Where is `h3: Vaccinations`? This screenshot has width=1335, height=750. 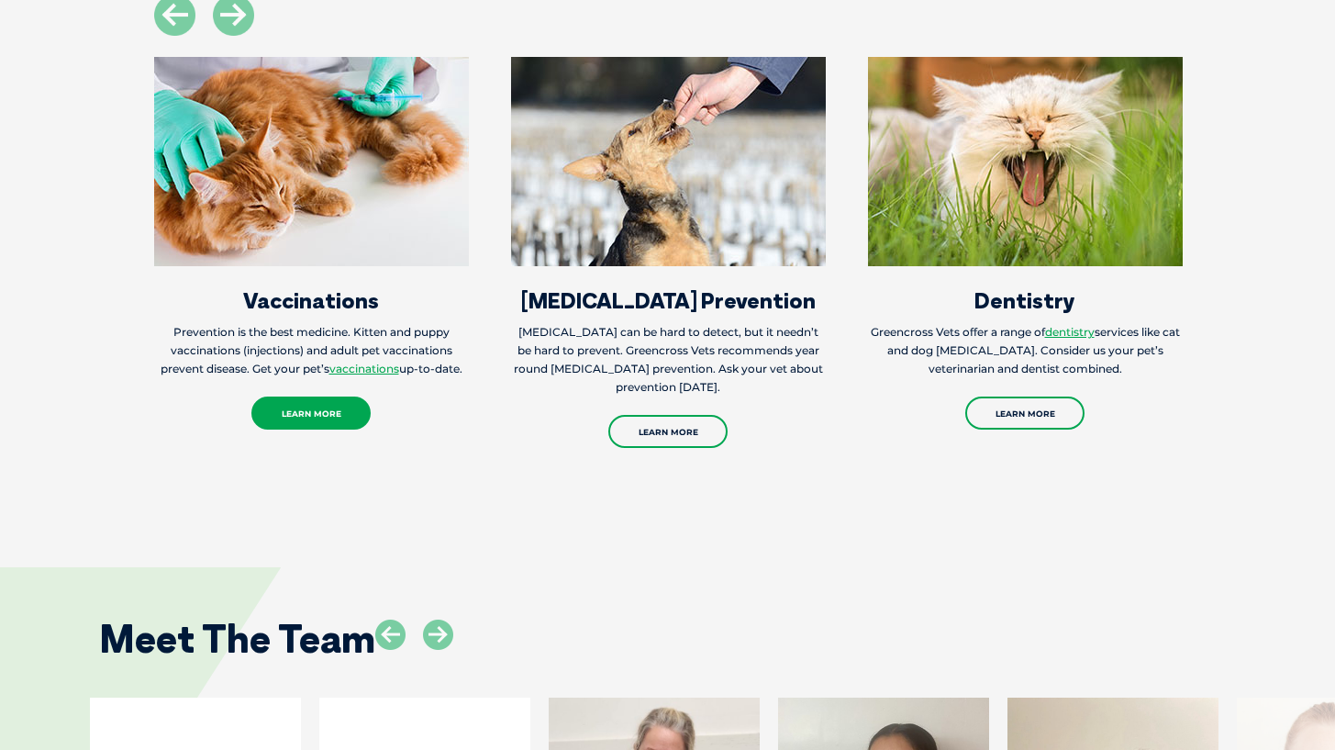 h3: Vaccinations is located at coordinates (311, 300).